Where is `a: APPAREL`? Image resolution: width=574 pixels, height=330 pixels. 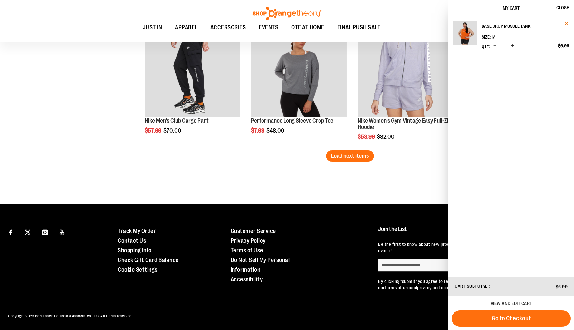 a: APPAREL is located at coordinates (186, 28).